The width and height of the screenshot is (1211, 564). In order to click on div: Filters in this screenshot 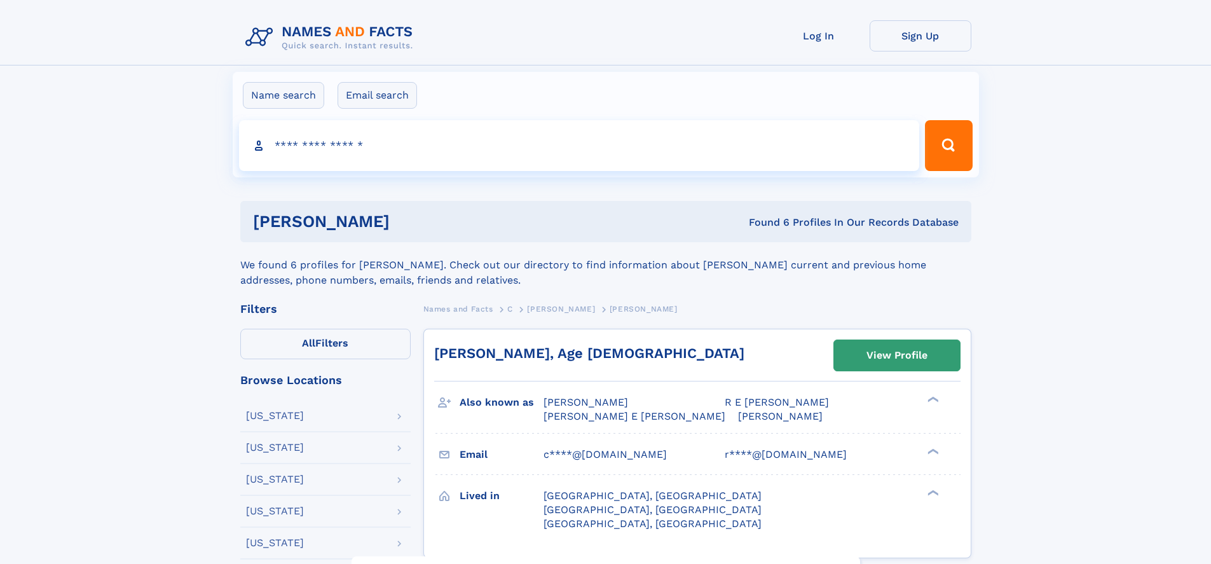, I will do `click(325, 309)`.